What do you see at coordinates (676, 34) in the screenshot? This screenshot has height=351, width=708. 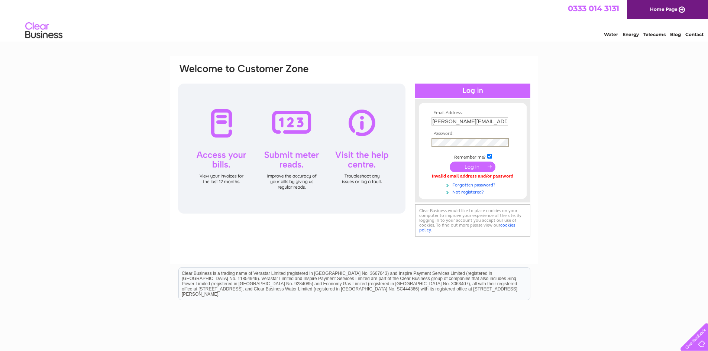 I see `a: Blog` at bounding box center [676, 34].